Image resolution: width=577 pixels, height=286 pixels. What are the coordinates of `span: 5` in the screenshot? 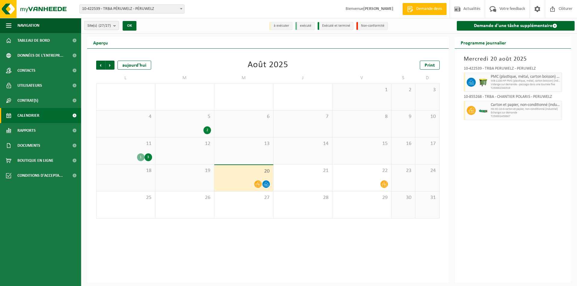 It's located at (185, 117).